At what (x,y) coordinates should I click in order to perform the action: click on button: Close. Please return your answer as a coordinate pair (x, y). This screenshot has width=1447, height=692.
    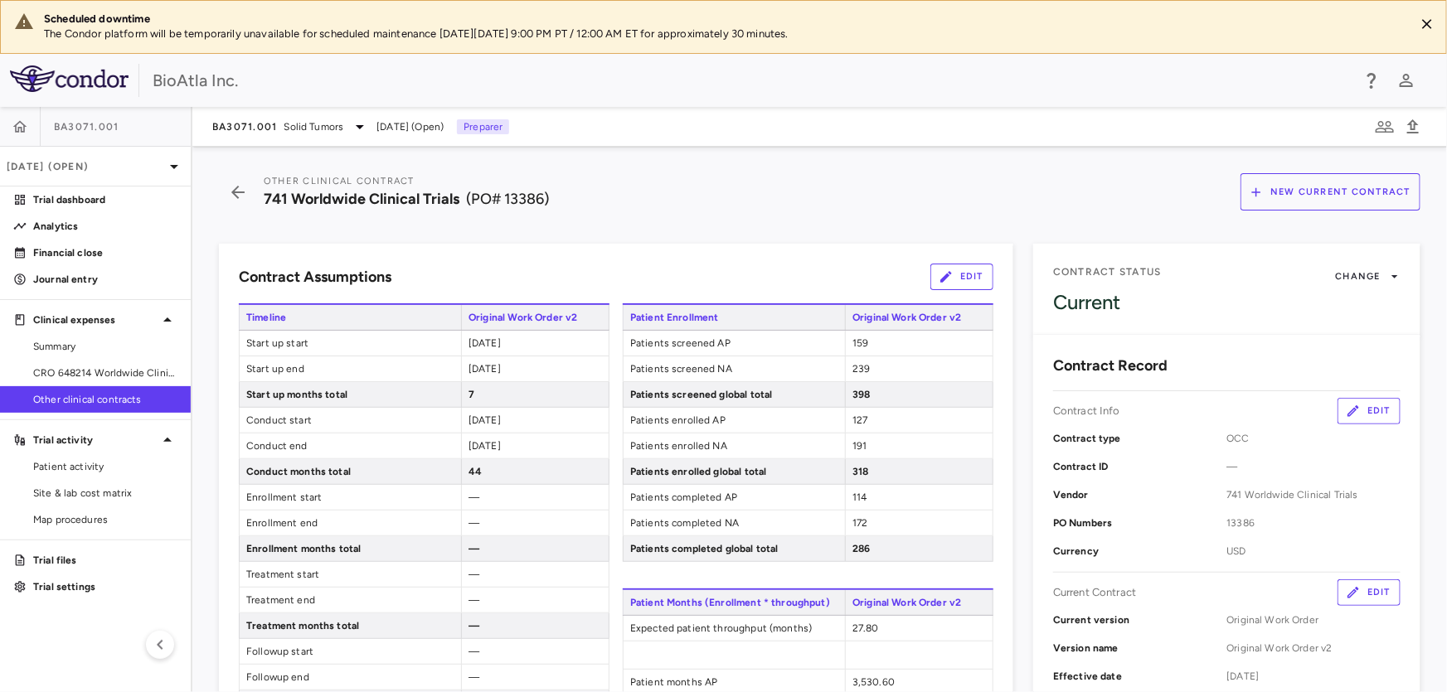
    Looking at the image, I should click on (1427, 24).